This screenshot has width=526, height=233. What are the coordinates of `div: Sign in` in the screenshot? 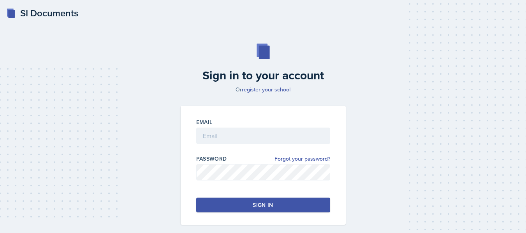 It's located at (263, 205).